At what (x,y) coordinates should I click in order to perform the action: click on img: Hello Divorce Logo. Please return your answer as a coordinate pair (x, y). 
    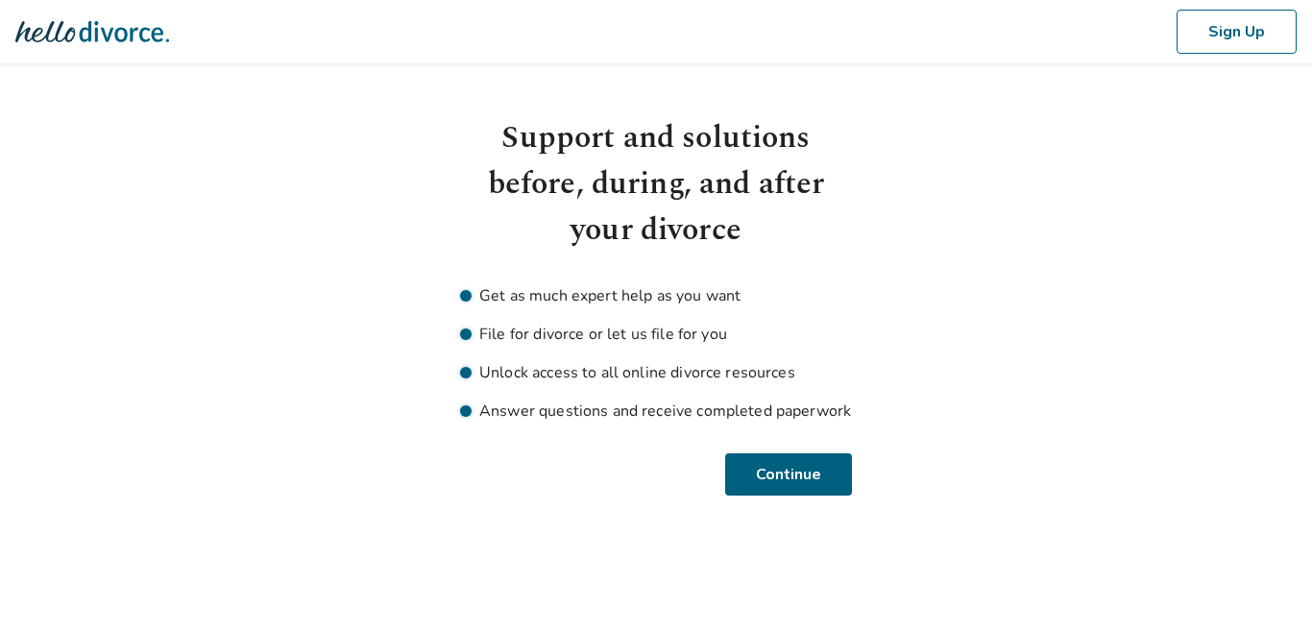
    Looking at the image, I should click on (92, 32).